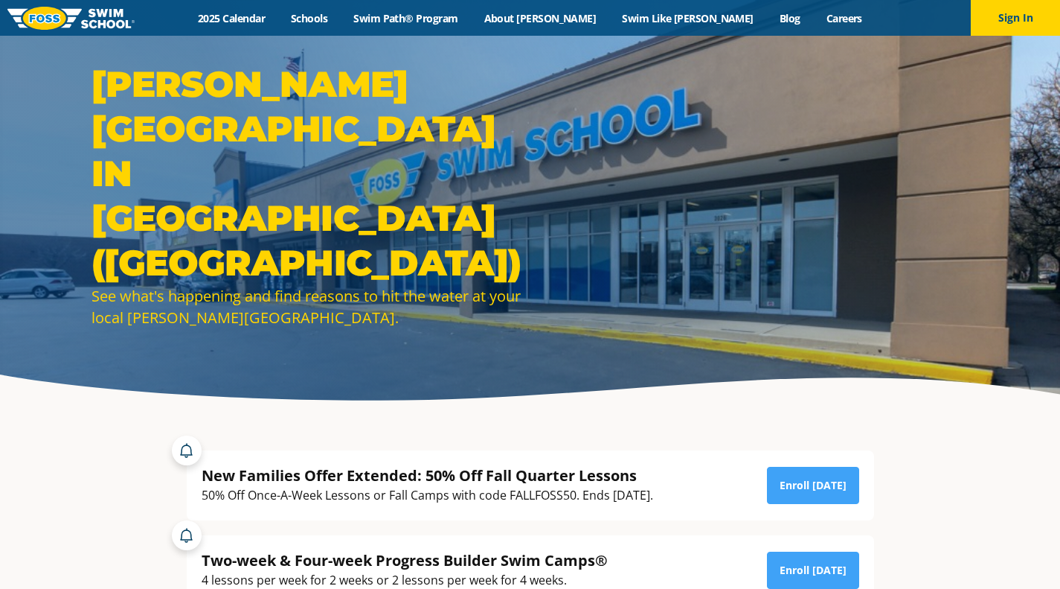 This screenshot has width=1060, height=589. Describe the element at coordinates (844, 18) in the screenshot. I see `a: Careers` at that location.